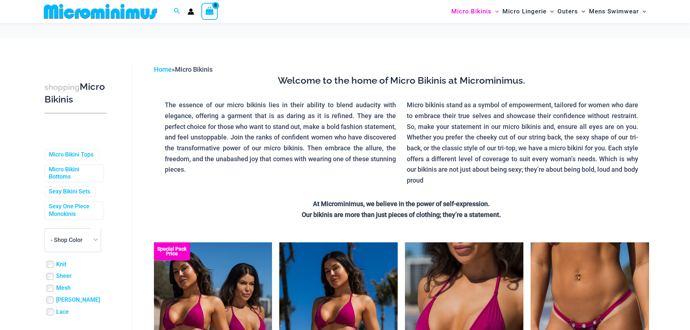  I want to click on a: Account icon link, so click(191, 12).